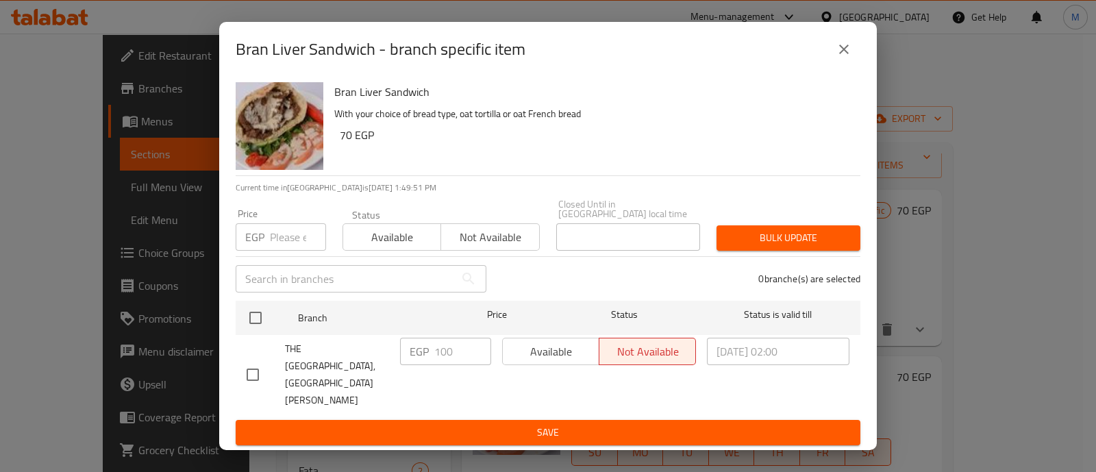 This screenshot has width=1096, height=472. Describe the element at coordinates (788, 238) in the screenshot. I see `button: Bulk update` at that location.